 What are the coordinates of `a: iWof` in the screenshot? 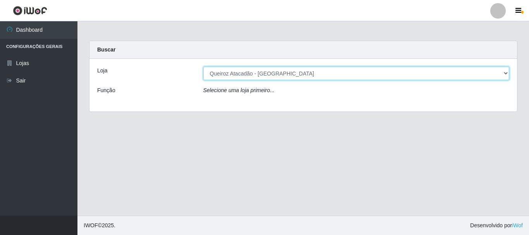 It's located at (518, 225).